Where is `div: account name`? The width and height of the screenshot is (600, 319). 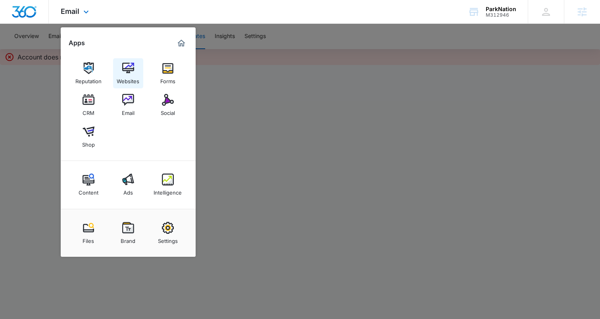 div: account name is located at coordinates (500, 9).